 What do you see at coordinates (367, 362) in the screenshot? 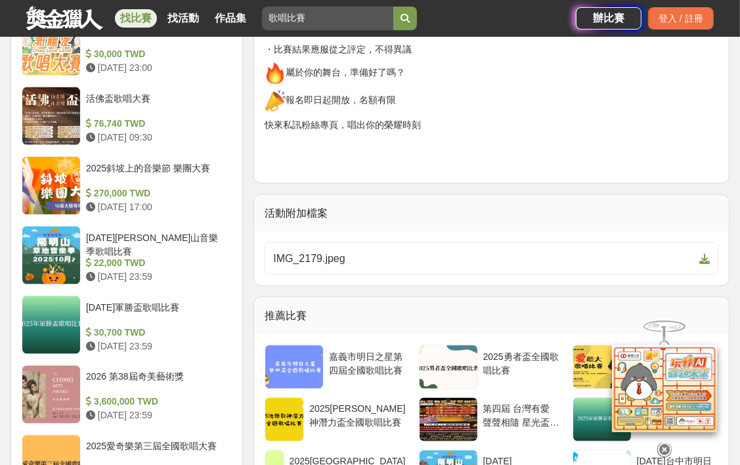
I see `div: 嘉義市明日之星第四屆全國歌唱比賽` at bounding box center [367, 362].